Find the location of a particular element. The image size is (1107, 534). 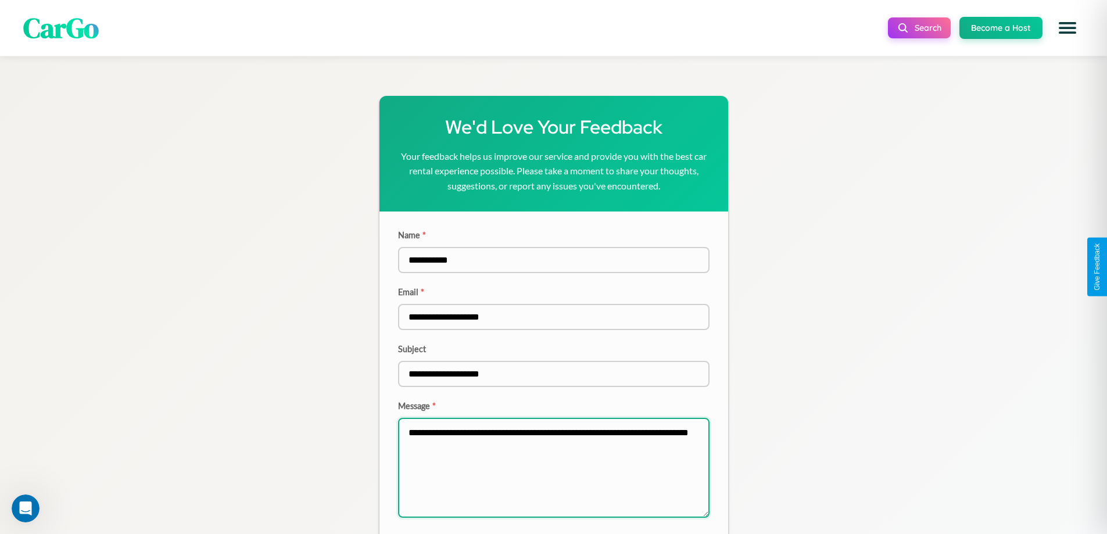

label: Message is located at coordinates (554, 406).